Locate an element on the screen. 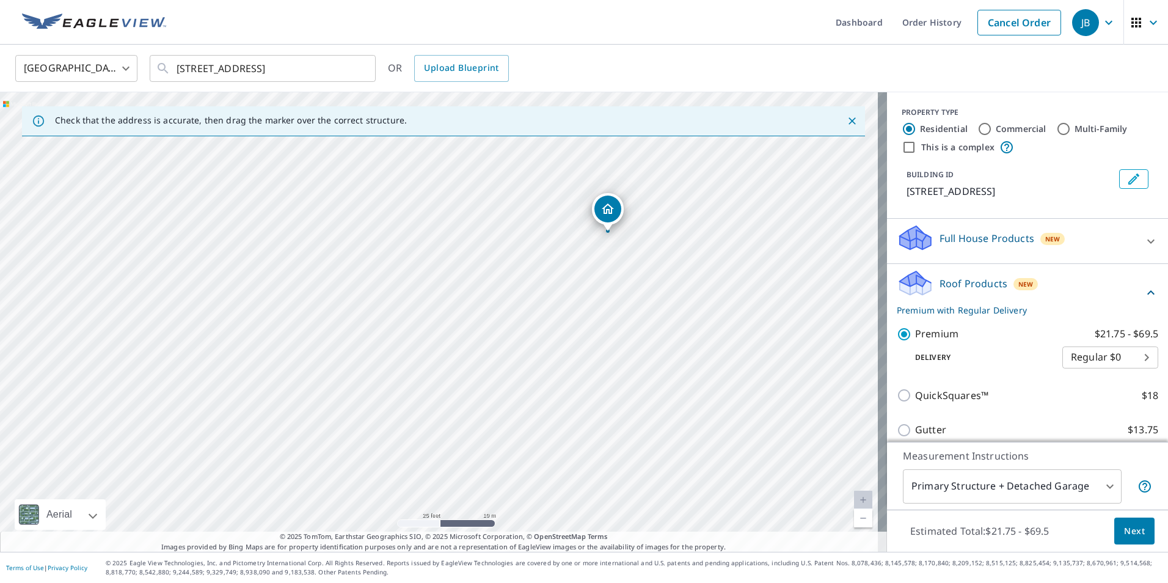 Image resolution: width=1168 pixels, height=583 pixels. a: Cancel Order is located at coordinates (1019, 23).